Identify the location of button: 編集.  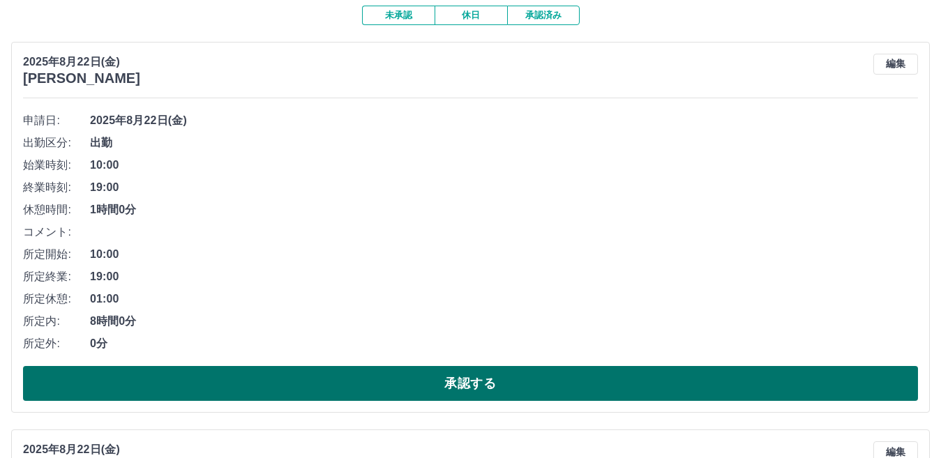
(896, 64).